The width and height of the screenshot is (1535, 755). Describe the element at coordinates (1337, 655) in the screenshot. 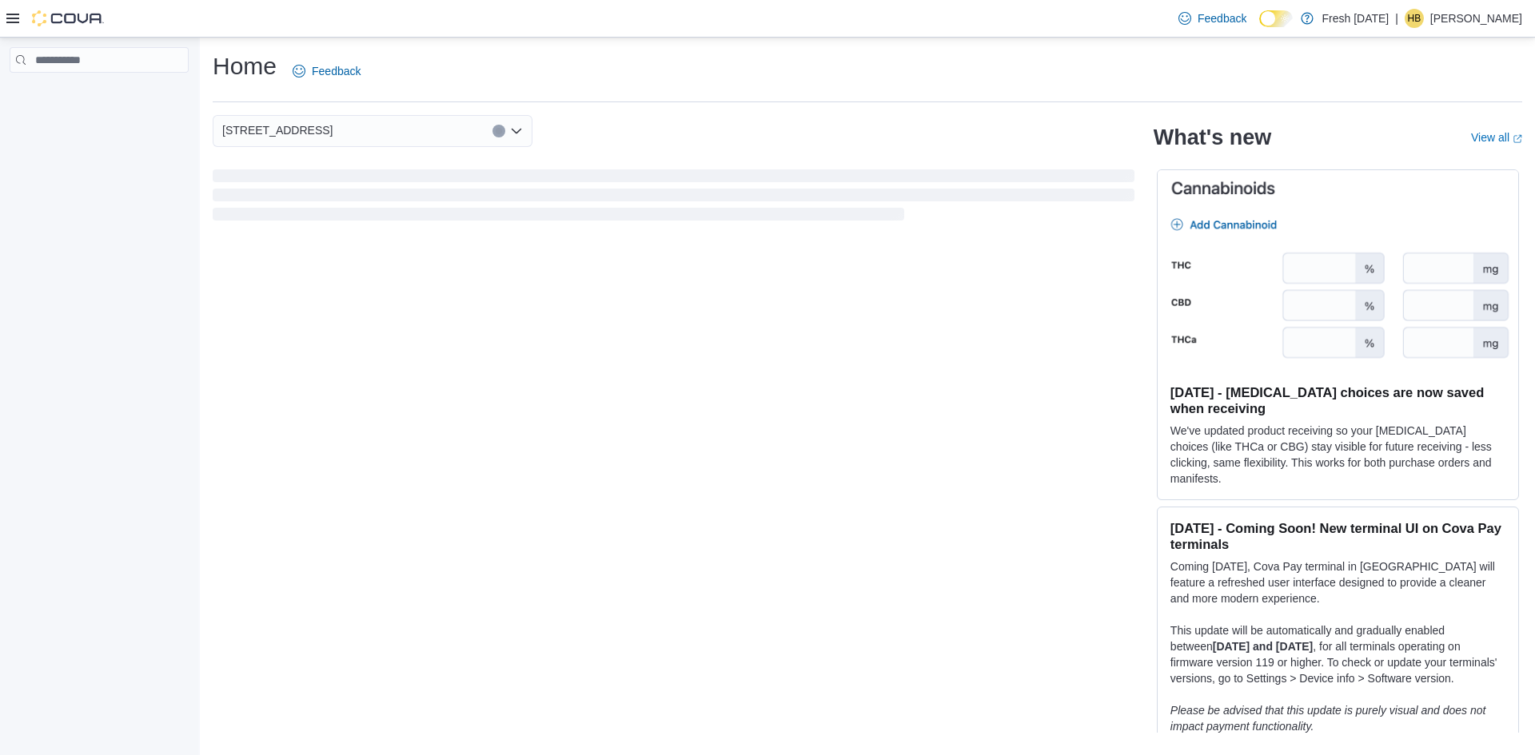

I see `p: This update will be automatically and gradually enabled between , for all terminals operating on ...` at that location.